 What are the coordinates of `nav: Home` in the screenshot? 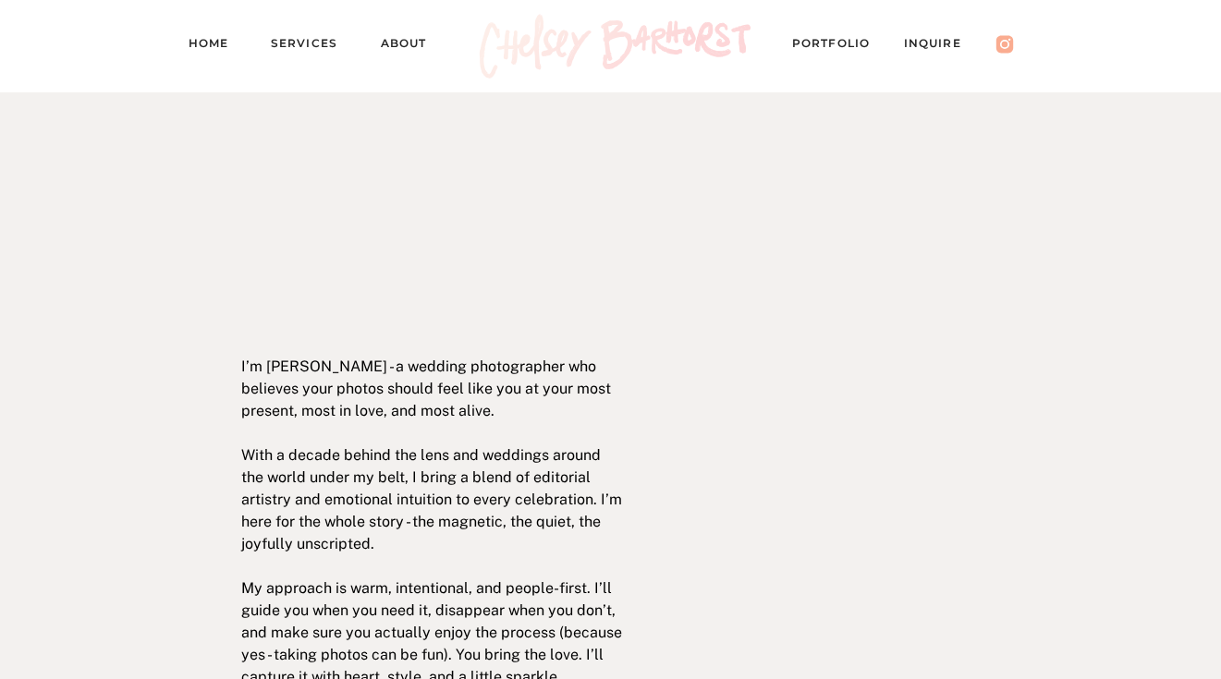 It's located at (216, 46).